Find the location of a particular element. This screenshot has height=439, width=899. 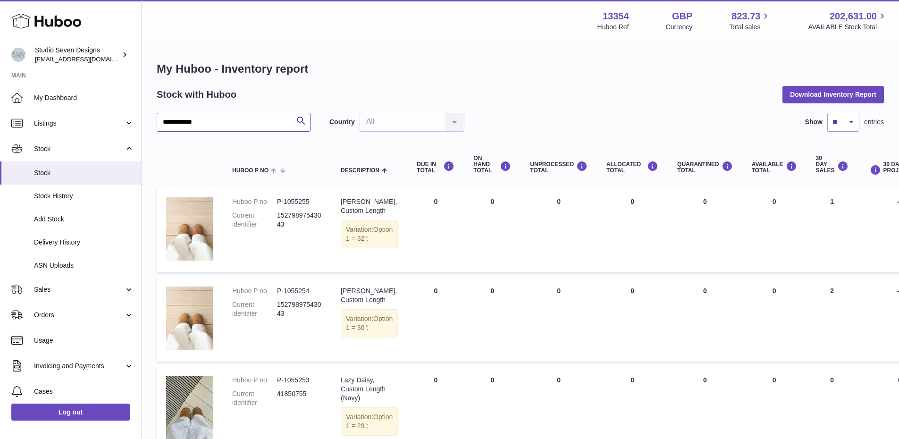

img: contact.studiosevendesigns@gmail.com is located at coordinates (18, 55).